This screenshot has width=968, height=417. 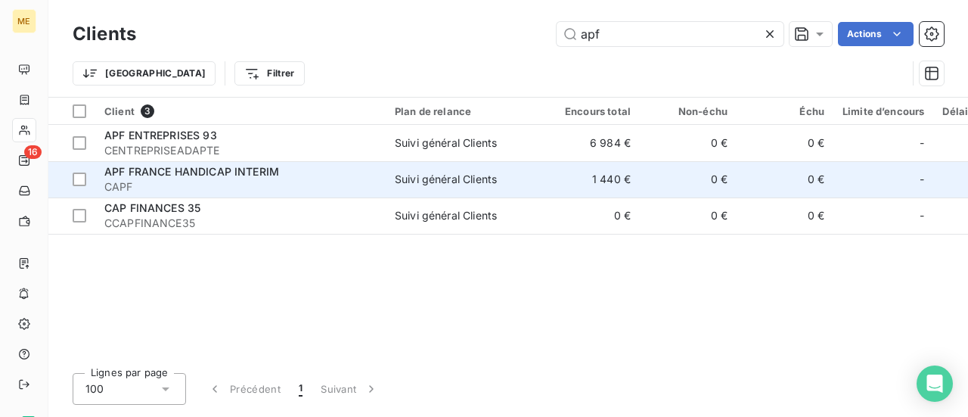 I want to click on span: CENTREPRISEADAPTE, so click(x=241, y=151).